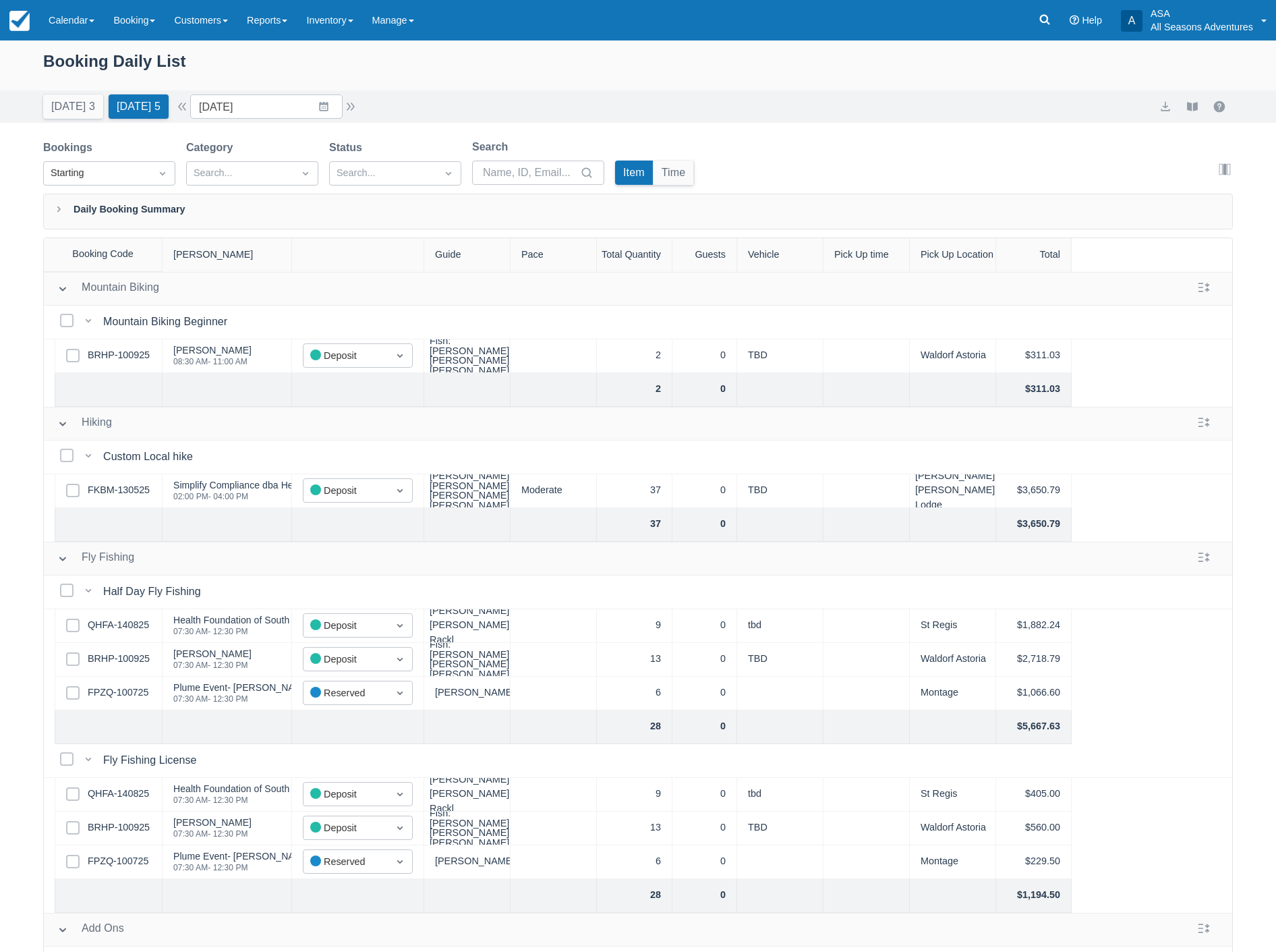 Image resolution: width=1276 pixels, height=952 pixels. I want to click on div: Booking Daily List, so click(638, 68).